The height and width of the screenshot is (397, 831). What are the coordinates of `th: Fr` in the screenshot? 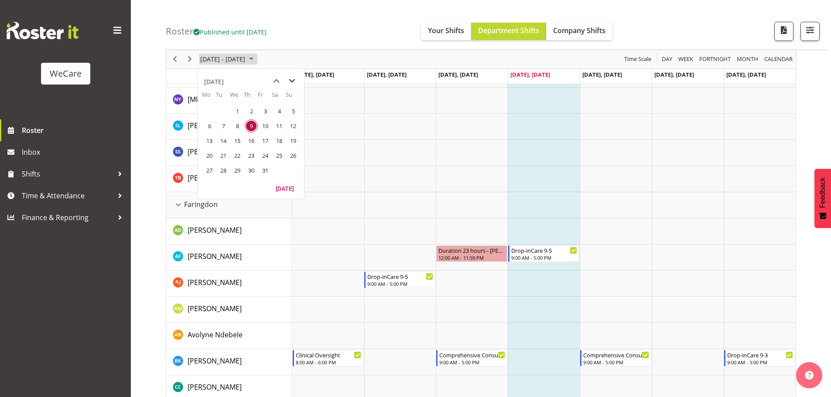 It's located at (265, 97).